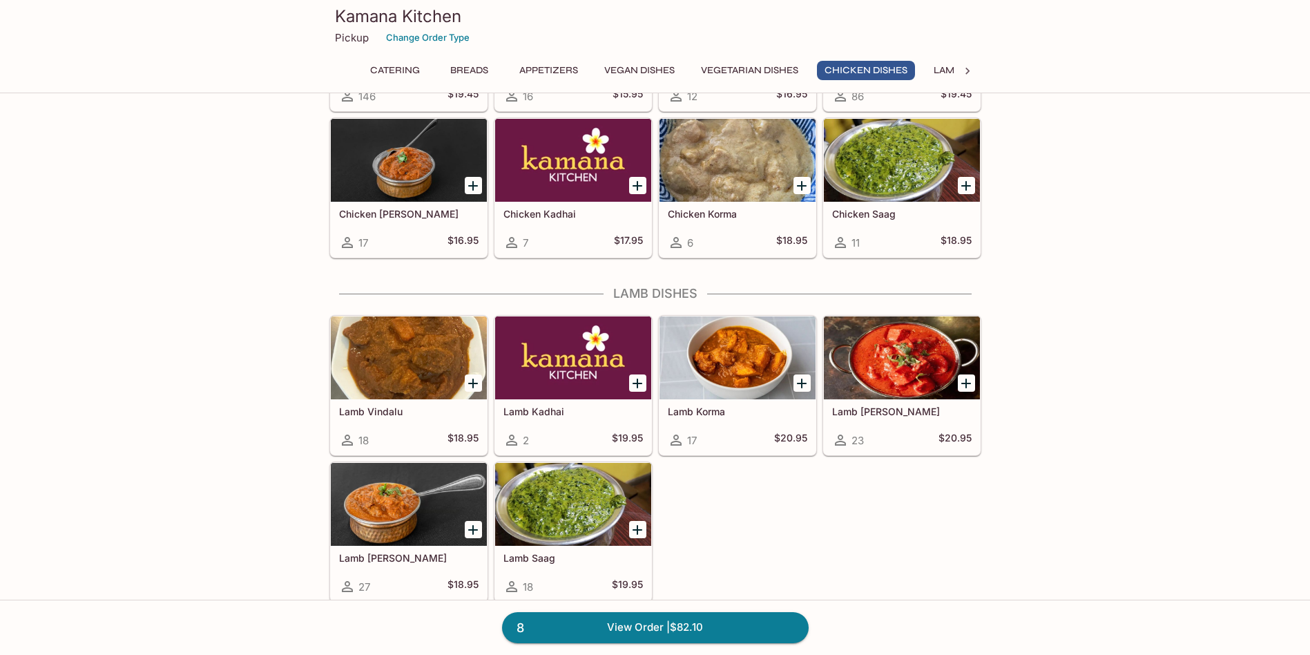  I want to click on div: Chicken Saag, so click(902, 160).